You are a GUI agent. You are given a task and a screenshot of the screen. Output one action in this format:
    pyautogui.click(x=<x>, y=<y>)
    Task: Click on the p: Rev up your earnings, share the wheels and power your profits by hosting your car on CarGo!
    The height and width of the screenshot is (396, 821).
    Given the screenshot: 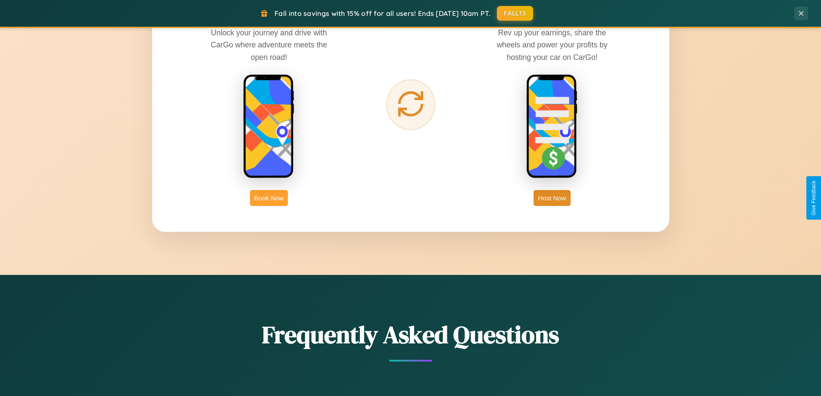 What is the action you would take?
    pyautogui.click(x=552, y=45)
    